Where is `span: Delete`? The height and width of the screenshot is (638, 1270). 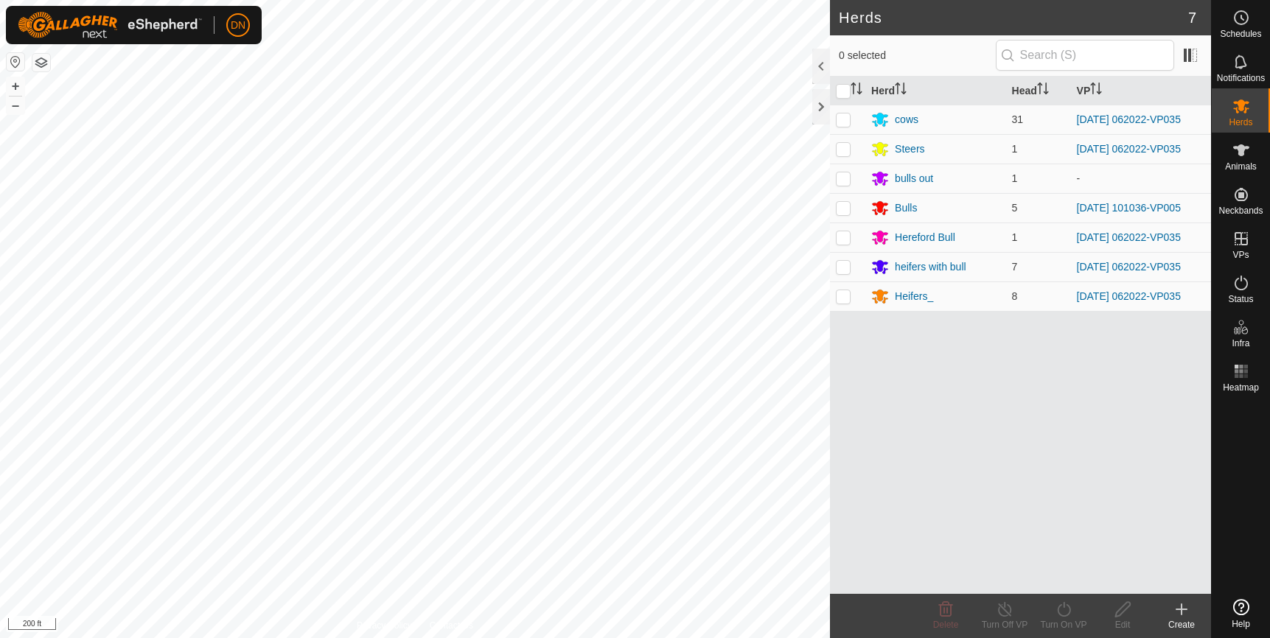 span: Delete is located at coordinates (945, 625).